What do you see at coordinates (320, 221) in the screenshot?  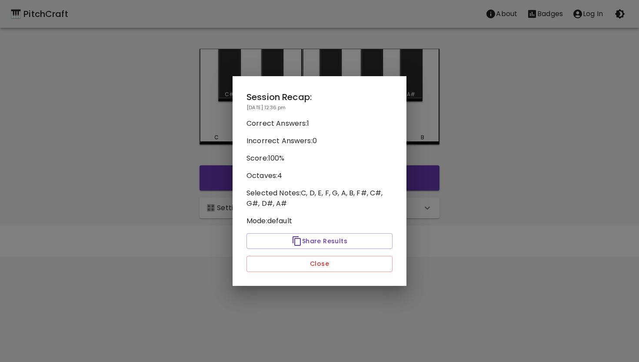 I see `p: Mode: default` at bounding box center [320, 221].